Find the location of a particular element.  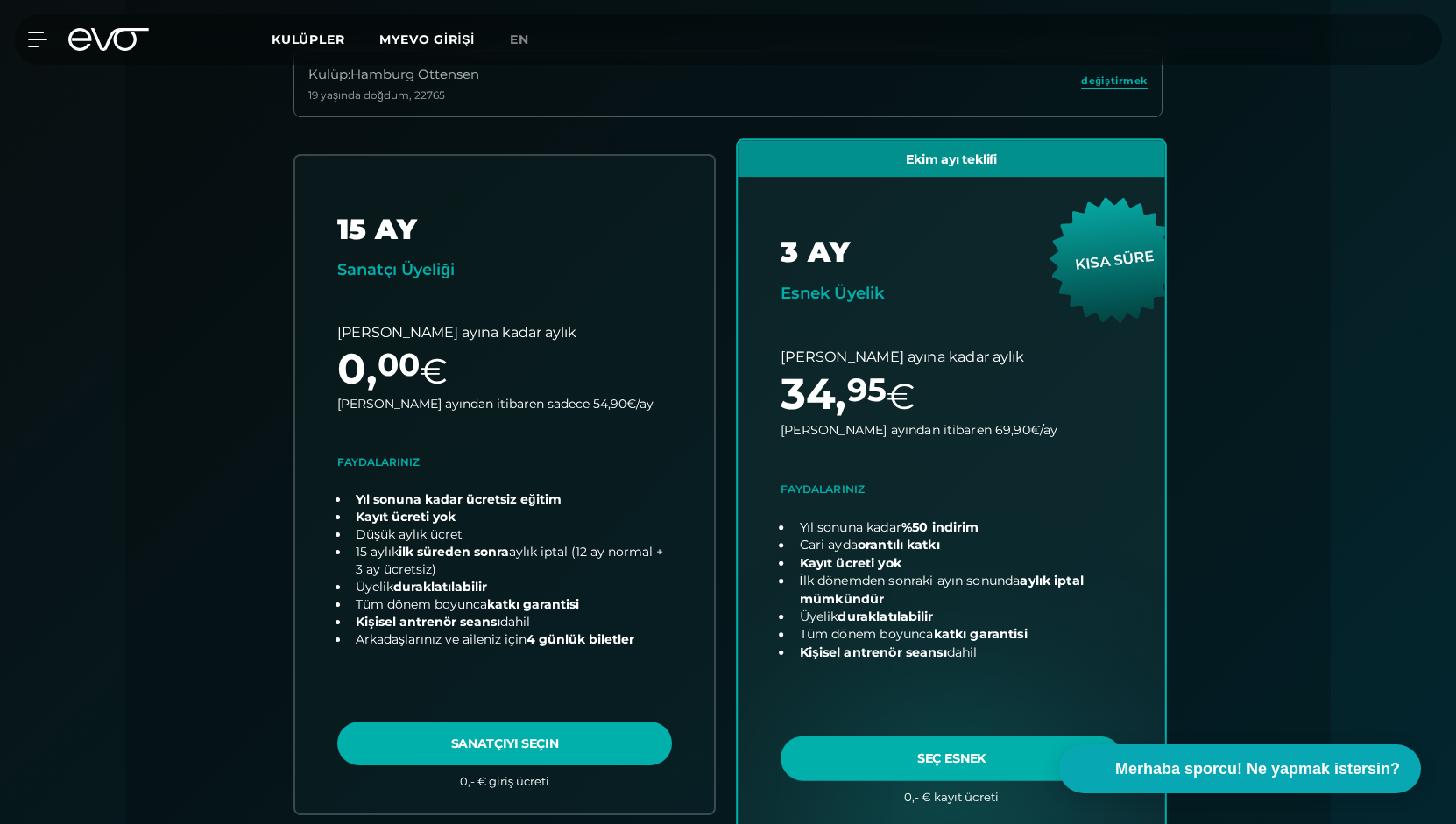

font: Merhaba sporcu! Ne yapmak istersin? is located at coordinates (1256, 769).